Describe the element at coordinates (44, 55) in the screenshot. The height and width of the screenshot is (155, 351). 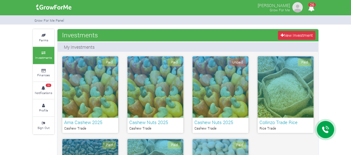
I see `a: Investments` at that location.